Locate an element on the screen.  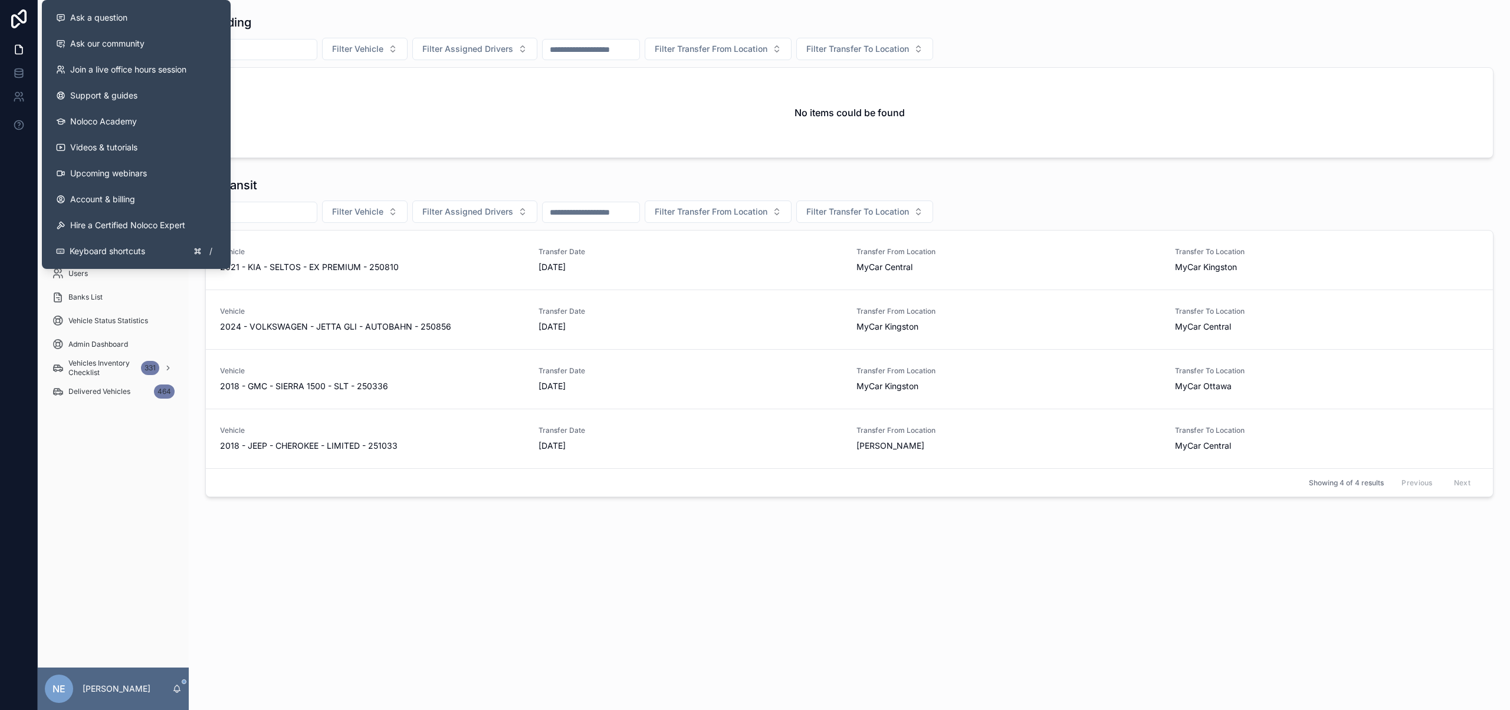
div: scrollable content is located at coordinates (113, 242).